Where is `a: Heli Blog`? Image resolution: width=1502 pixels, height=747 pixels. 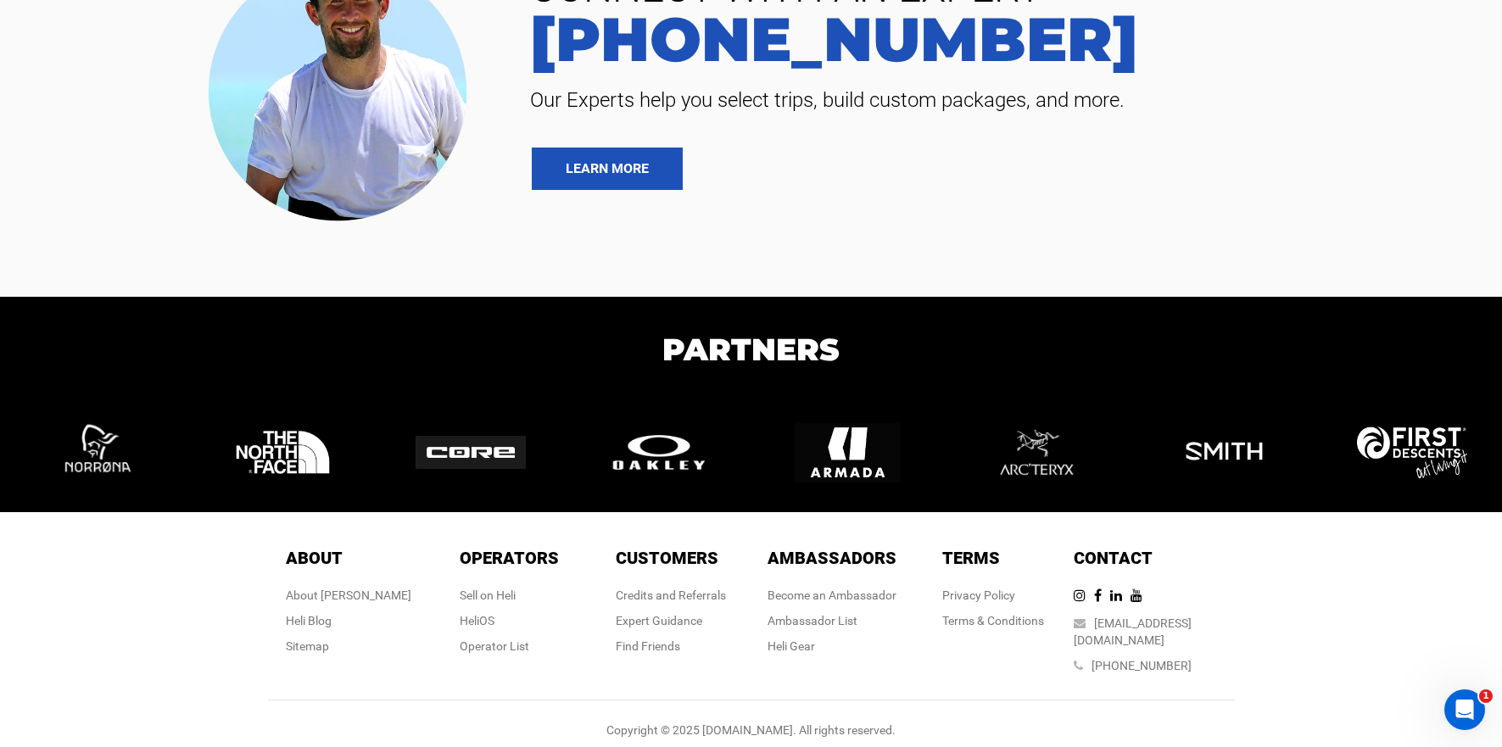
a: Heli Blog is located at coordinates (309, 621).